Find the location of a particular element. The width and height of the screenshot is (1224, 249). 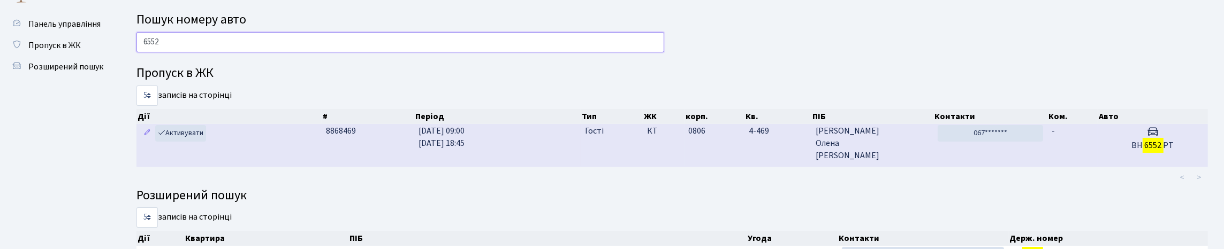

span: Пошук номеру авто is located at coordinates (191, 19).